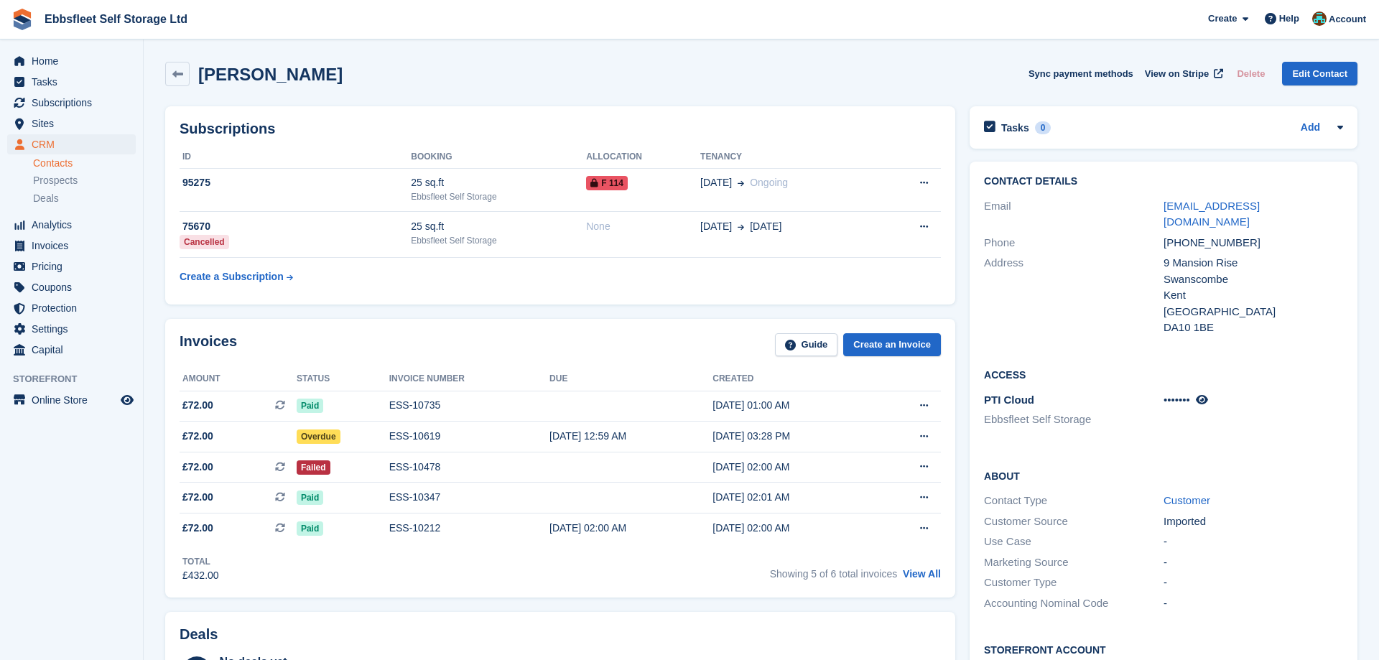  I want to click on div: None, so click(643, 226).